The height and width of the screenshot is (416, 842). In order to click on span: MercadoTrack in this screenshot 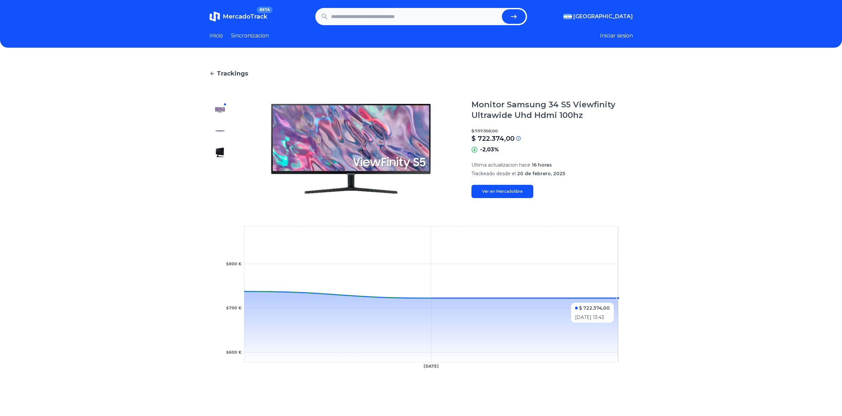, I will do `click(245, 17)`.